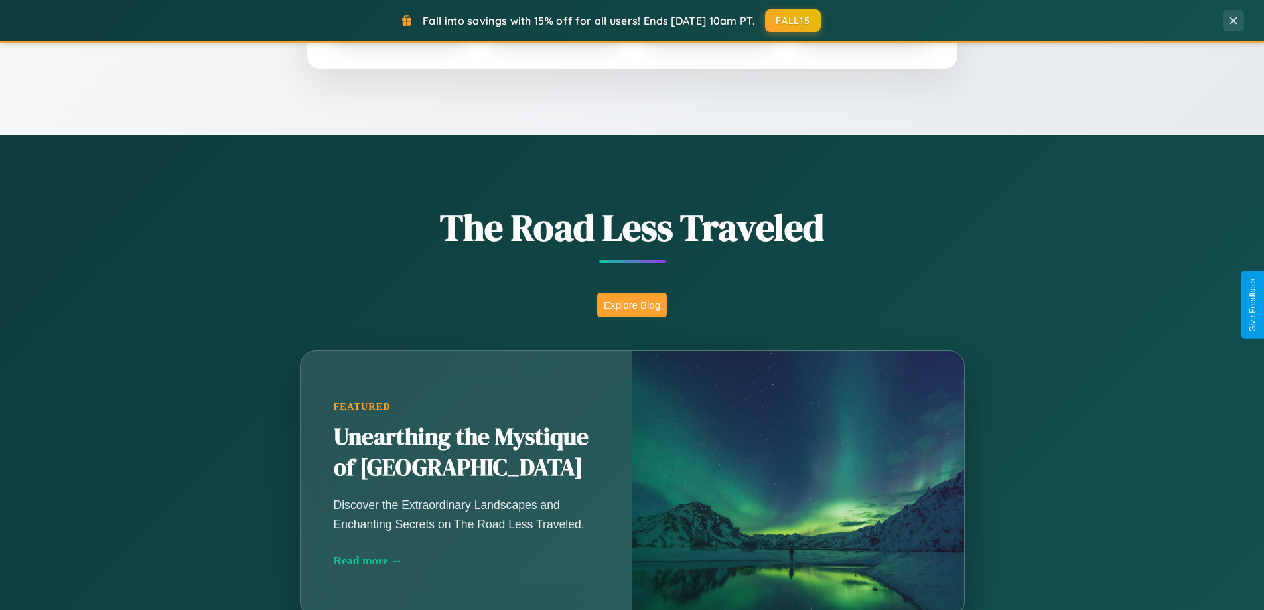 The width and height of the screenshot is (1264, 610). I want to click on div: Featured, so click(467, 406).